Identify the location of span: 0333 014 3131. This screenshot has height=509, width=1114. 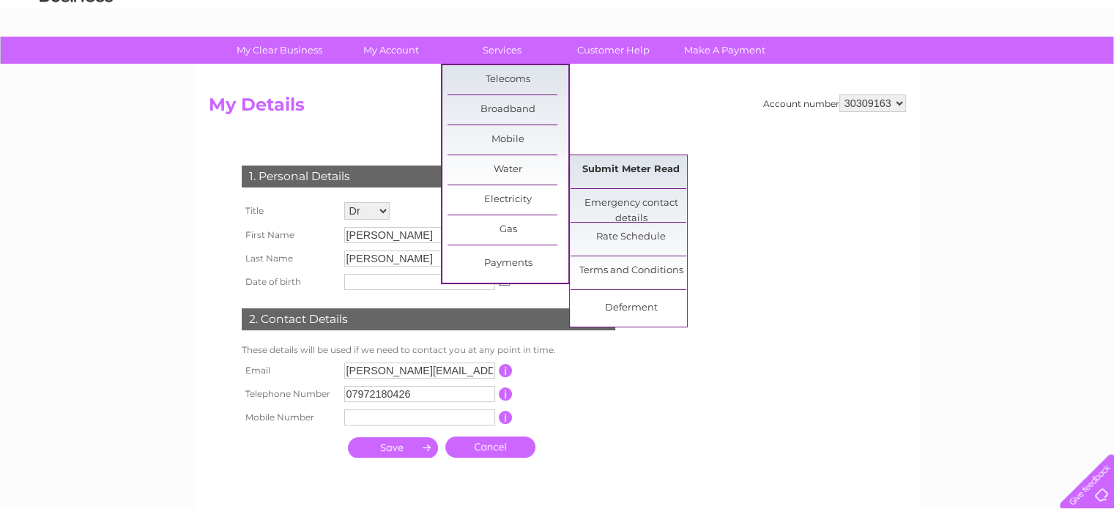
(888, 16).